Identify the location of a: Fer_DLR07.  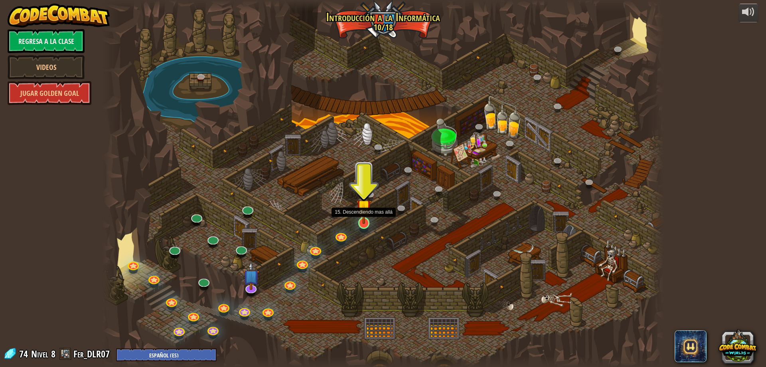
(93, 353).